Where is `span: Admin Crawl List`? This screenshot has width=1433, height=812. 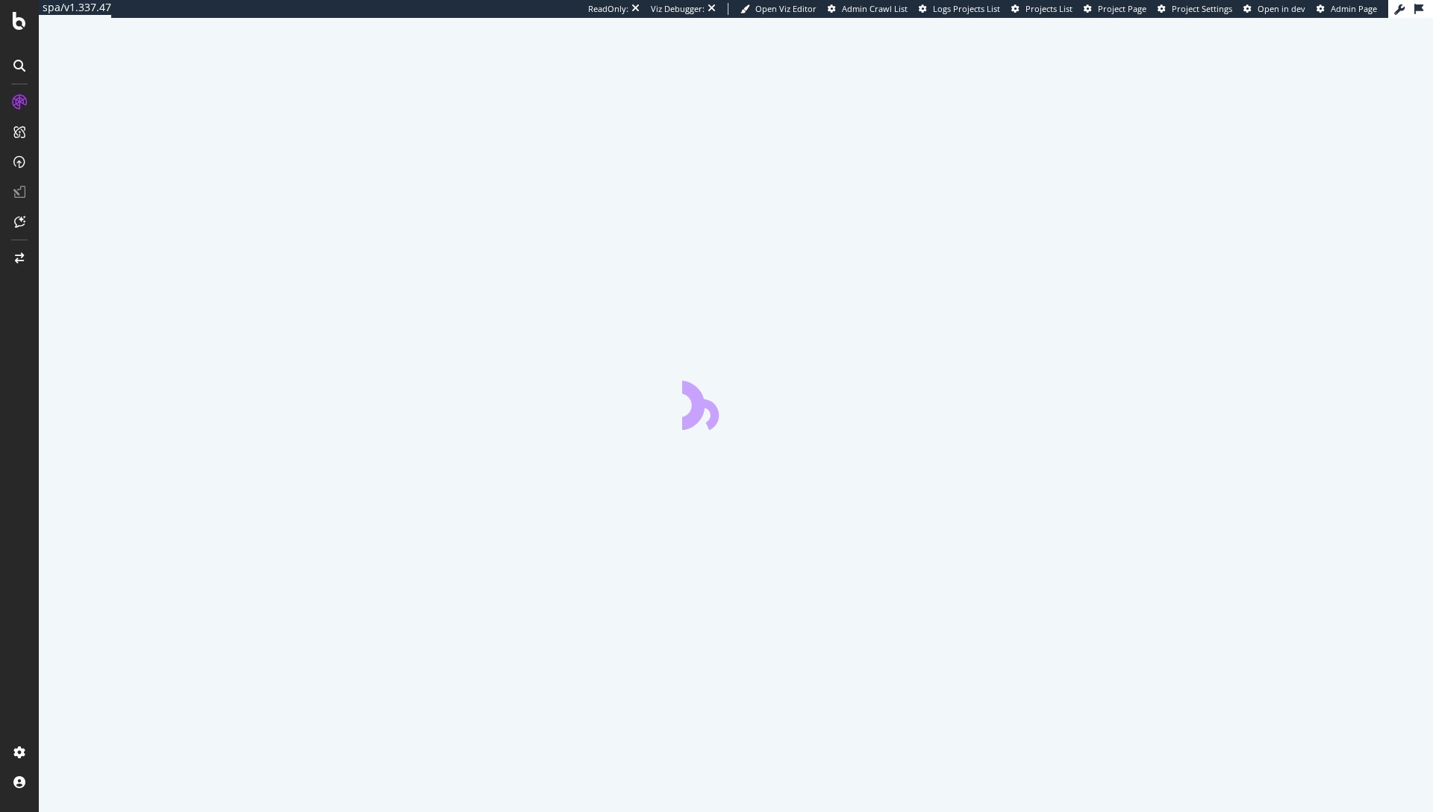
span: Admin Crawl List is located at coordinates (875, 8).